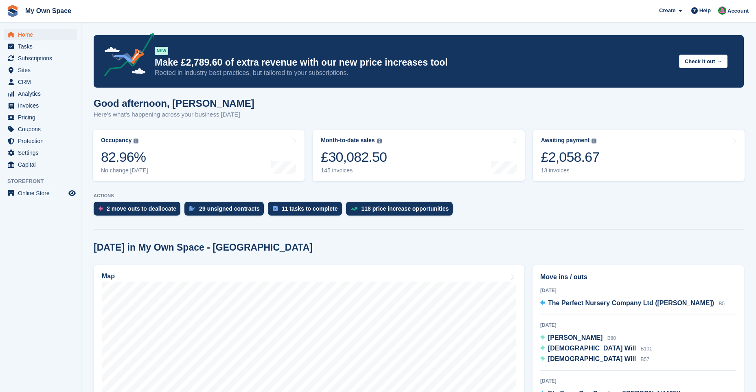  What do you see at coordinates (42, 129) in the screenshot?
I see `span: Coupons` at bounding box center [42, 129].